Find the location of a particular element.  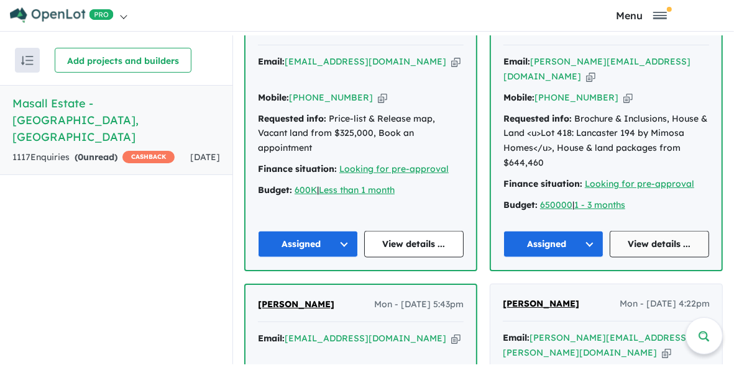

u: 650000 is located at coordinates (556, 205).